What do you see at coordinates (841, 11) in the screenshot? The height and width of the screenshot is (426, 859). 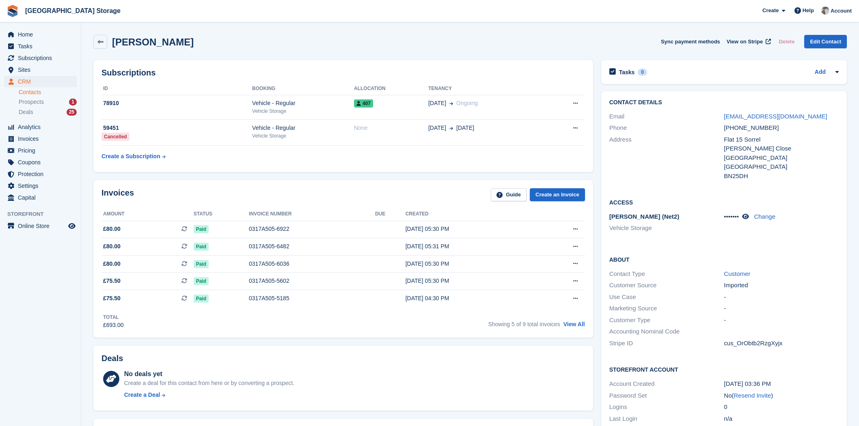 I see `span: Account` at bounding box center [841, 11].